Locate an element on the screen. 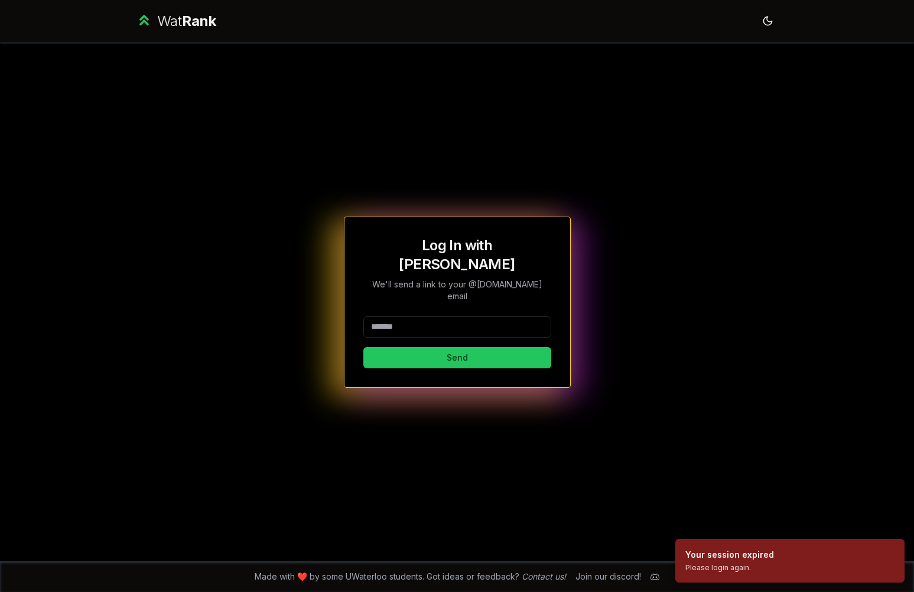  span: Rank is located at coordinates (199, 21).